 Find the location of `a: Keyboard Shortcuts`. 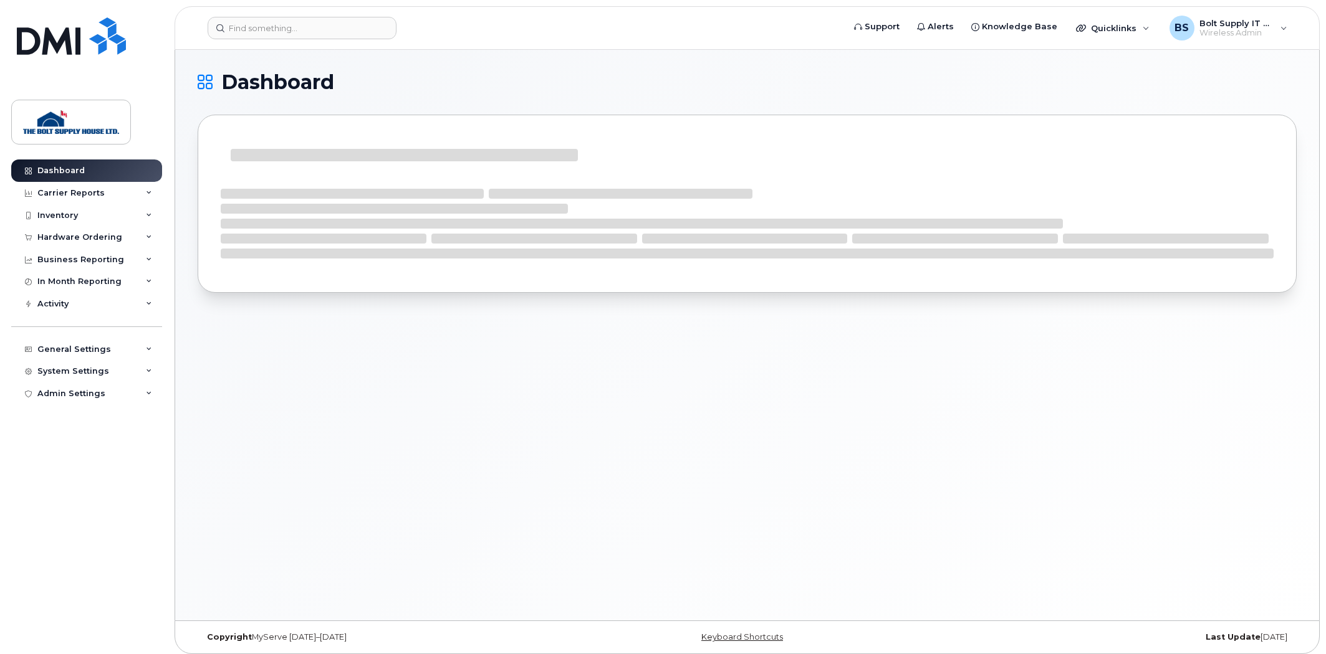

a: Keyboard Shortcuts is located at coordinates (742, 637).